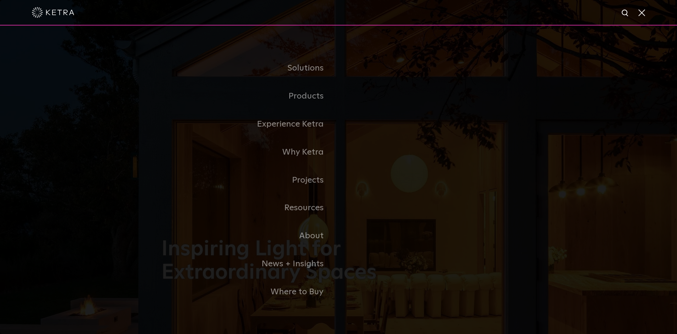  What do you see at coordinates (250, 208) in the screenshot?
I see `a: Resources` at bounding box center [250, 208].